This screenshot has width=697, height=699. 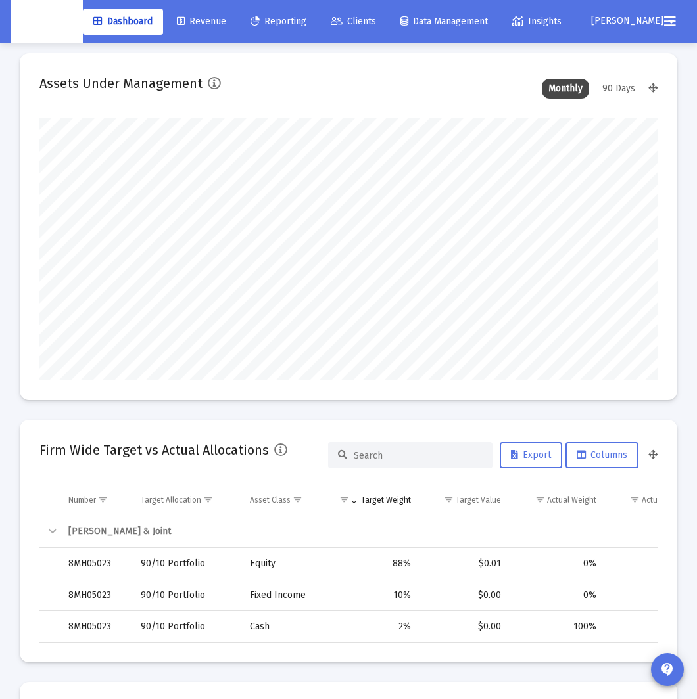 I want to click on td: Column Target Weight, so click(x=372, y=500).